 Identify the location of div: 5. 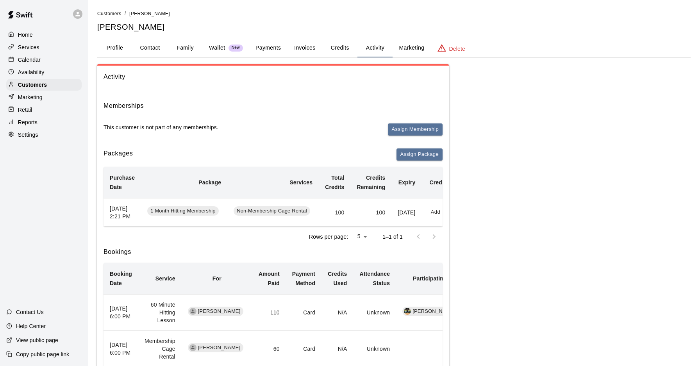
(361, 236).